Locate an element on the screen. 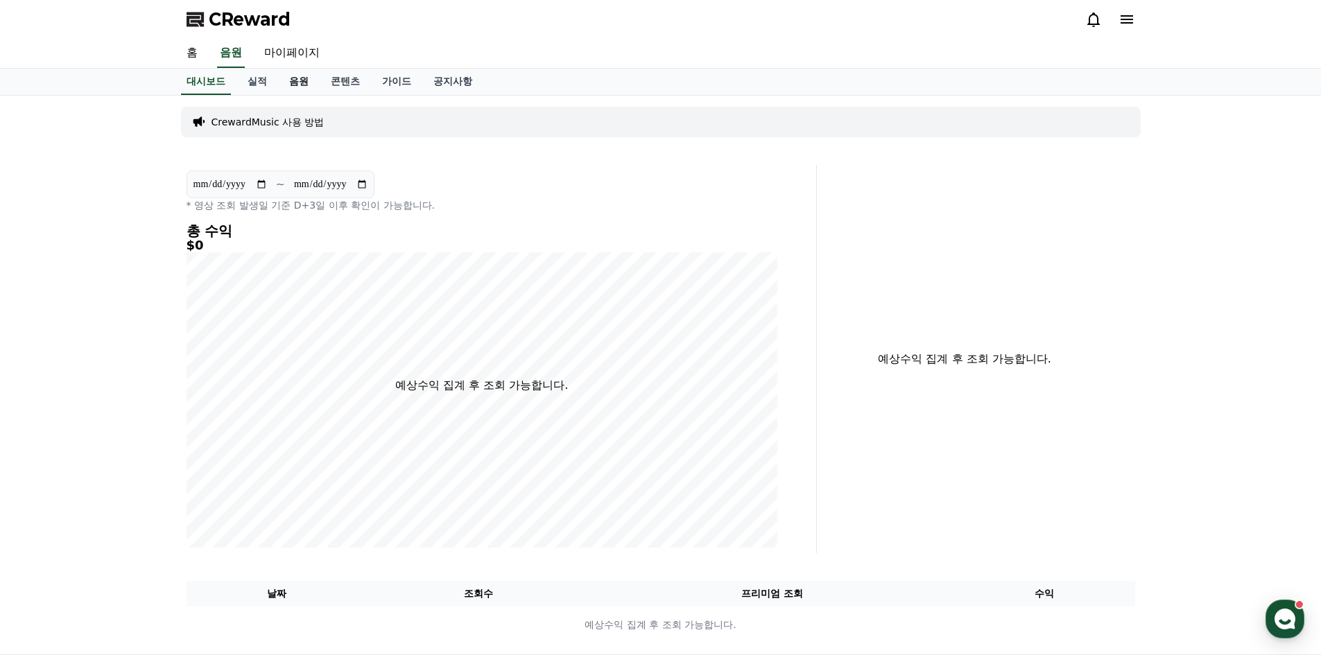 This screenshot has width=1321, height=655. a: 마이페이지 is located at coordinates (292, 53).